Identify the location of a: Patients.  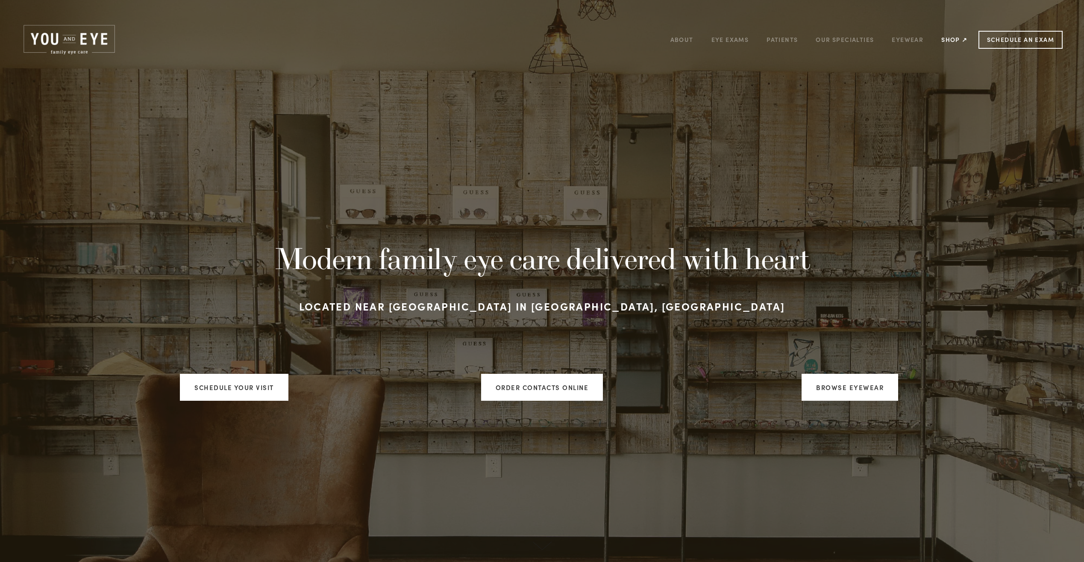
(782, 39).